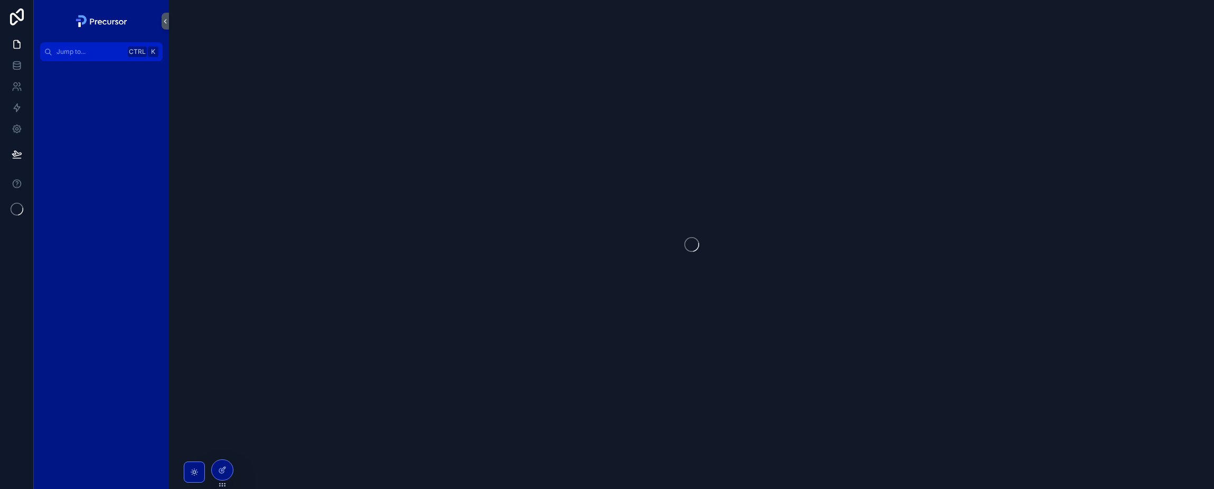 Image resolution: width=1214 pixels, height=489 pixels. I want to click on span: Ctrl, so click(137, 52).